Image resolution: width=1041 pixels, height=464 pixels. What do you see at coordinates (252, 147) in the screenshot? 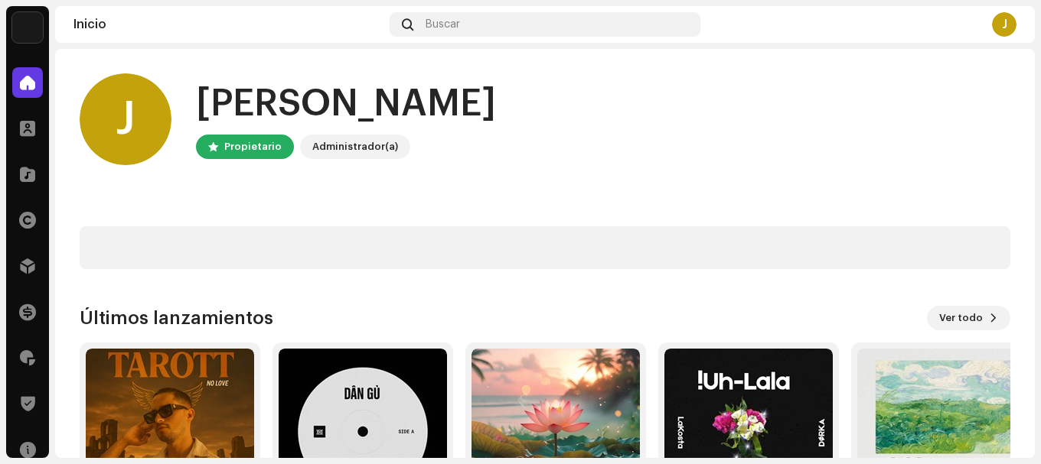
I see `div: Propietario` at bounding box center [252, 147].